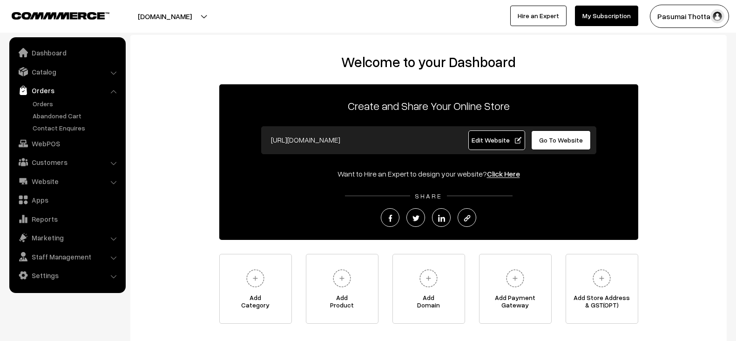  I want to click on a: WebPOS, so click(67, 143).